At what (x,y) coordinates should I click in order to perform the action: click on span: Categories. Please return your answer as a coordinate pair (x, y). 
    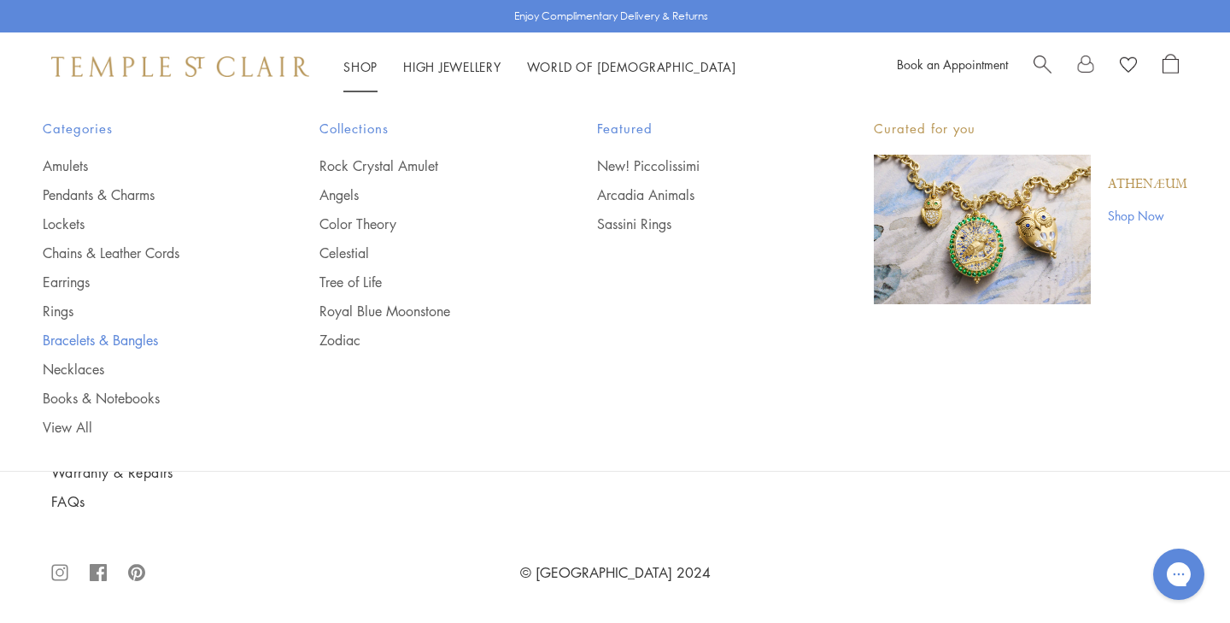
    Looking at the image, I should click on (147, 128).